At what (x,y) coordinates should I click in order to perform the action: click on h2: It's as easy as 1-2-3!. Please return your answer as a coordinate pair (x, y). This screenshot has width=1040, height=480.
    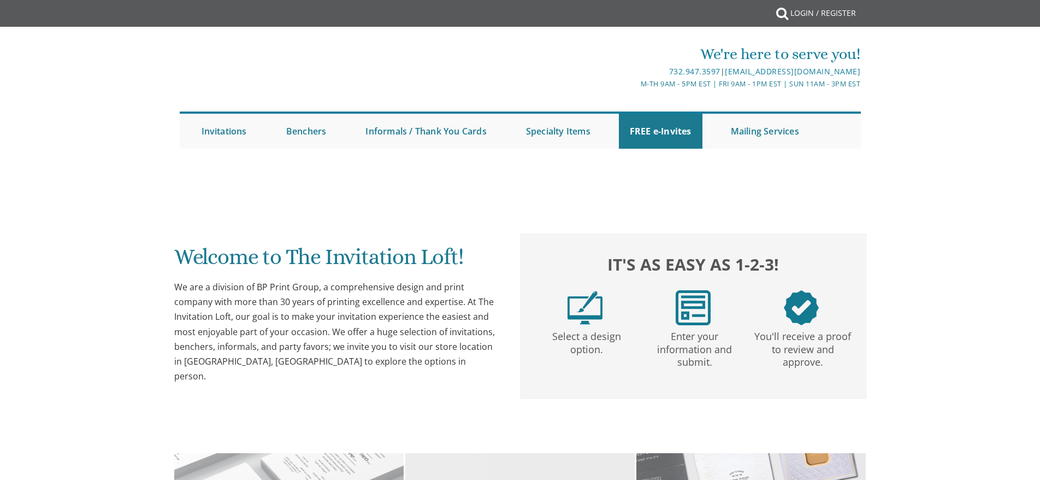
    Looking at the image, I should click on (693, 264).